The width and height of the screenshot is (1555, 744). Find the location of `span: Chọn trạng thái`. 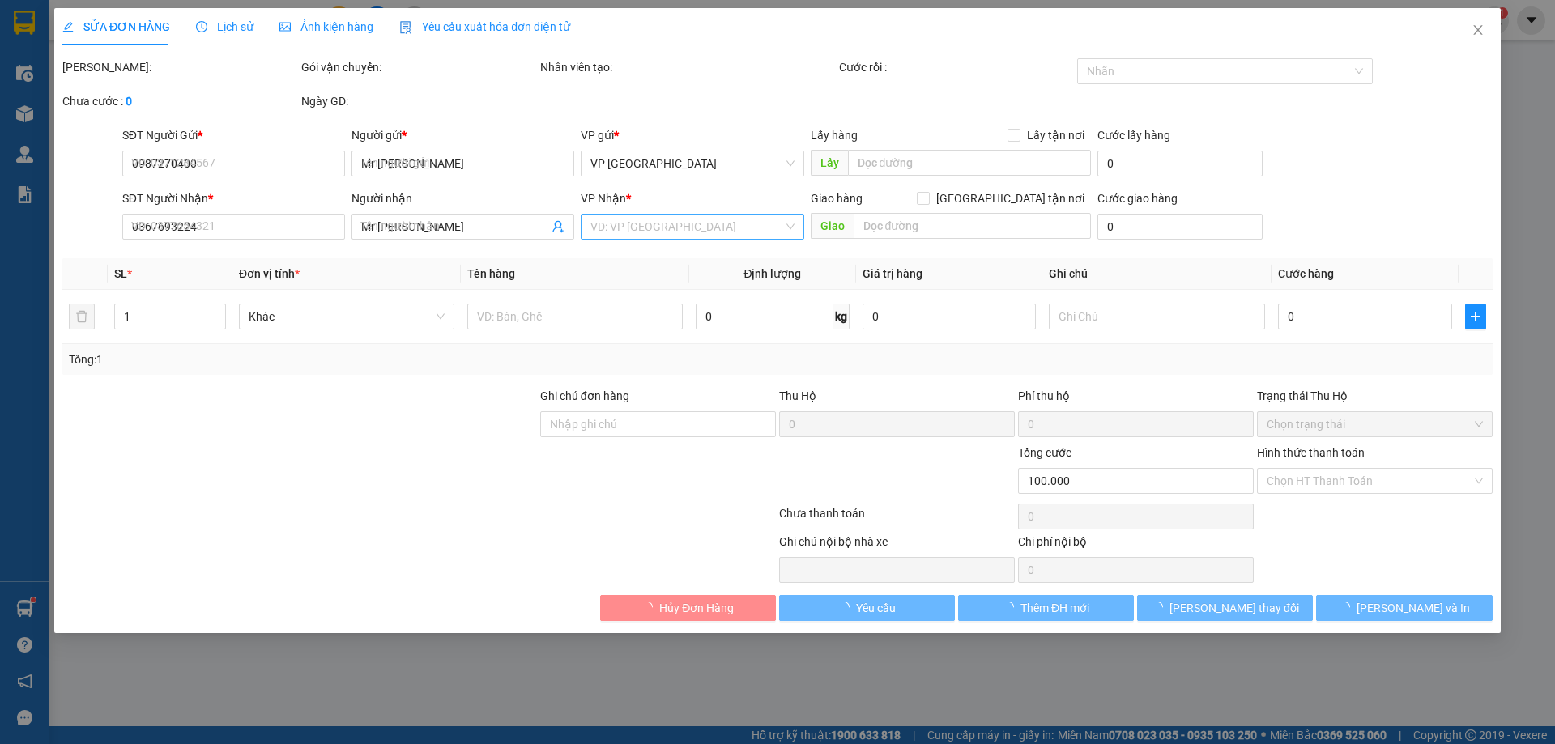

span: Chọn trạng thái is located at coordinates (1374, 424).